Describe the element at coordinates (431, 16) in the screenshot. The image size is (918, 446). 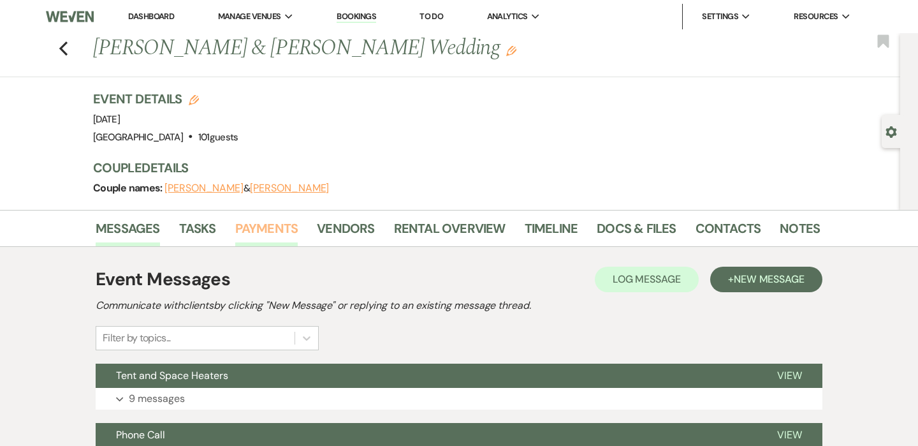
I see `a: To Do` at that location.